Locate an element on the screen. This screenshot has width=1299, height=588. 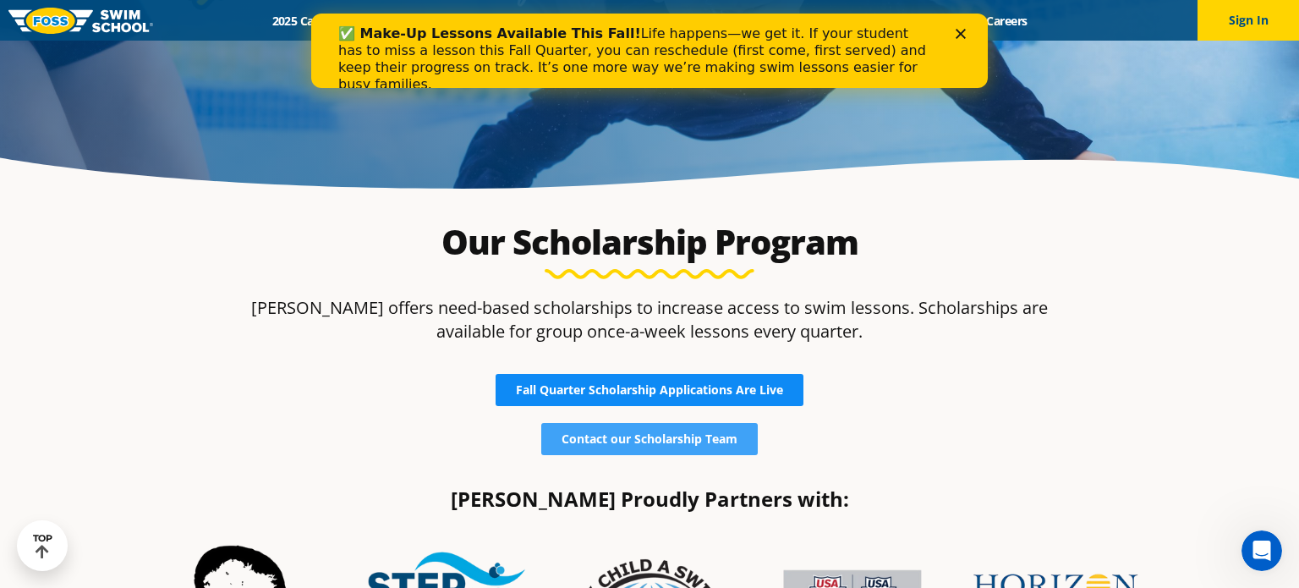
img: FOSS Swim School Logo is located at coordinates (80, 20).